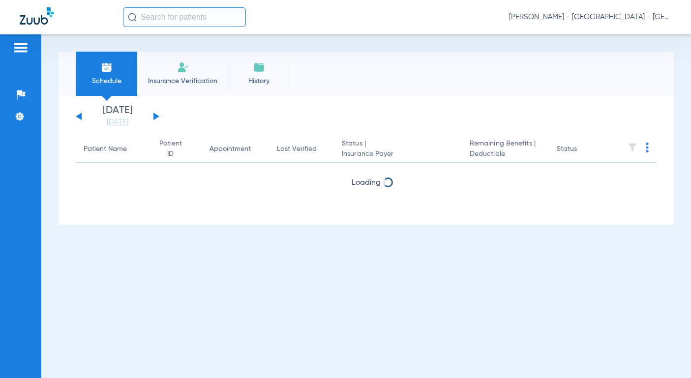  What do you see at coordinates (505, 154) in the screenshot?
I see `span: Deductible` at bounding box center [505, 154].